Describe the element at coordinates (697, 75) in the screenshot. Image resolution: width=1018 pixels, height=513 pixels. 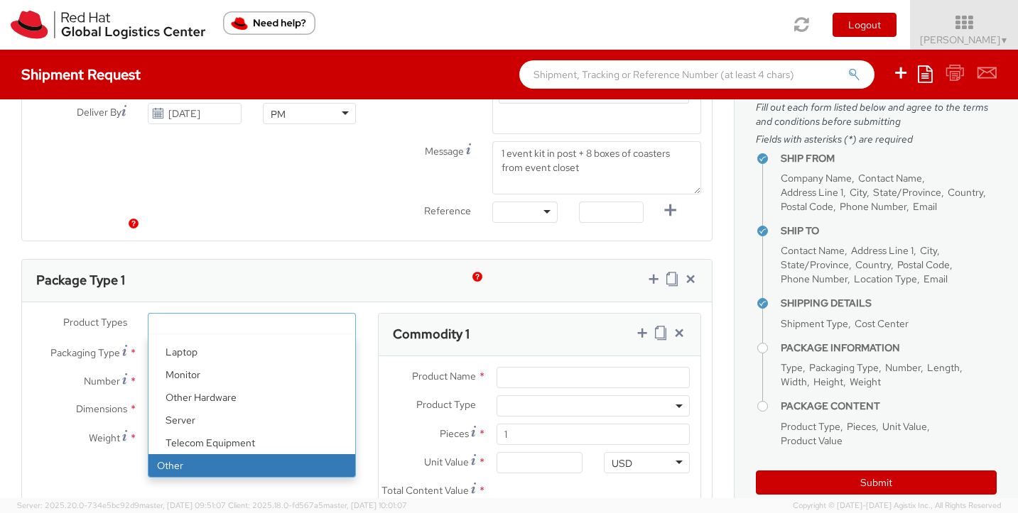
I see `input: Shipment, Tracking or Reference Number (at least 4 chars)` at that location.